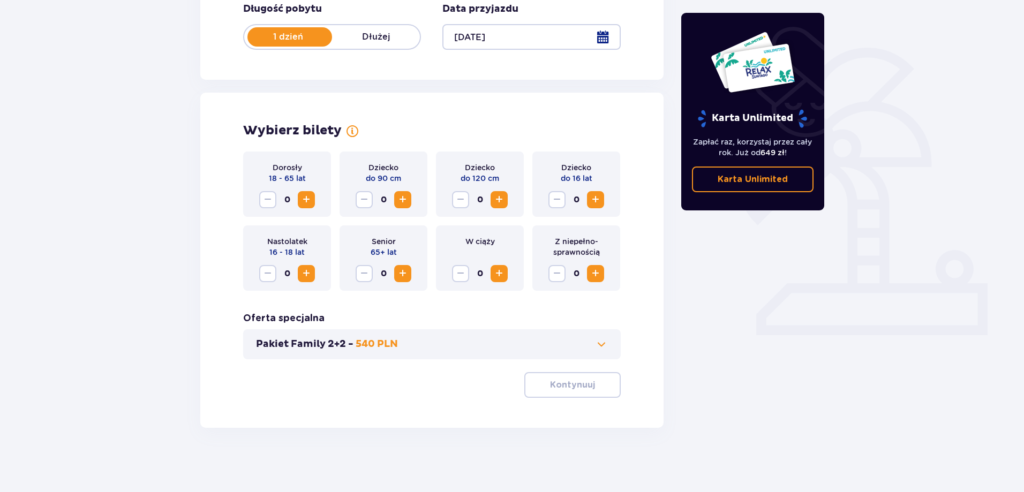 The image size is (1024, 492). Describe the element at coordinates (576, 178) in the screenshot. I see `p: do 16 lat` at that location.